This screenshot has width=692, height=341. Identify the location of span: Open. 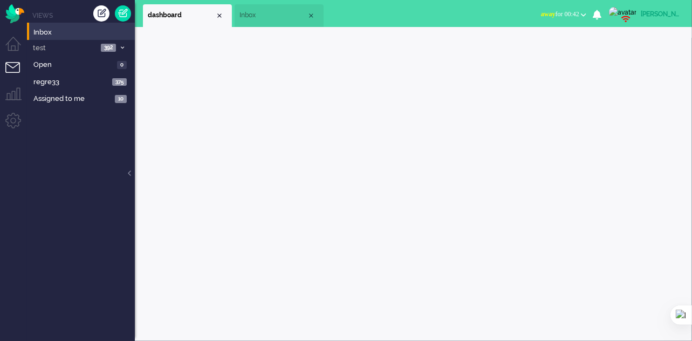
(73, 65).